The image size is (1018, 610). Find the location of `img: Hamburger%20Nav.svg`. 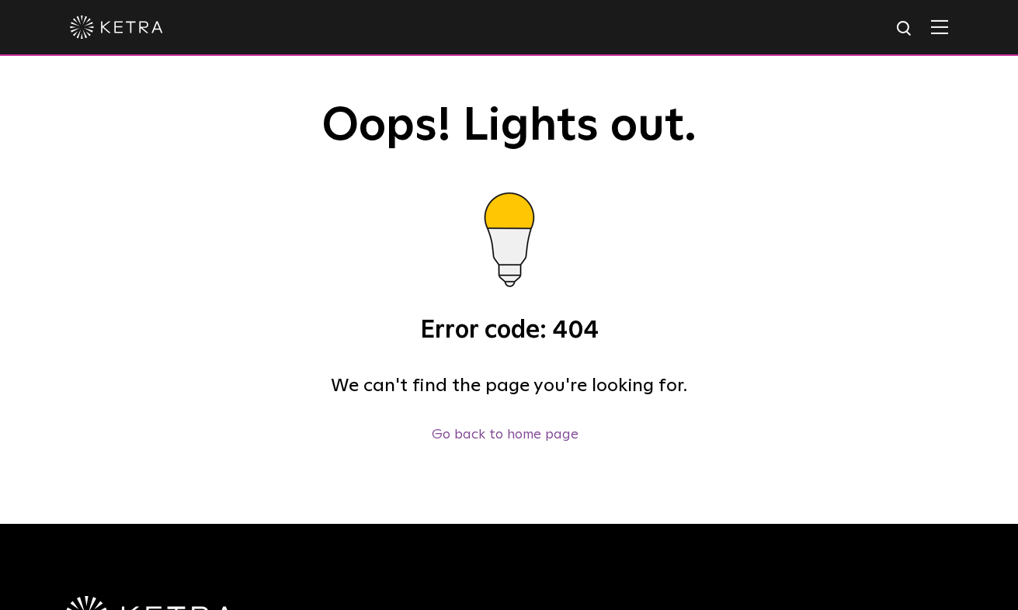

img: Hamburger%20Nav.svg is located at coordinates (940, 26).